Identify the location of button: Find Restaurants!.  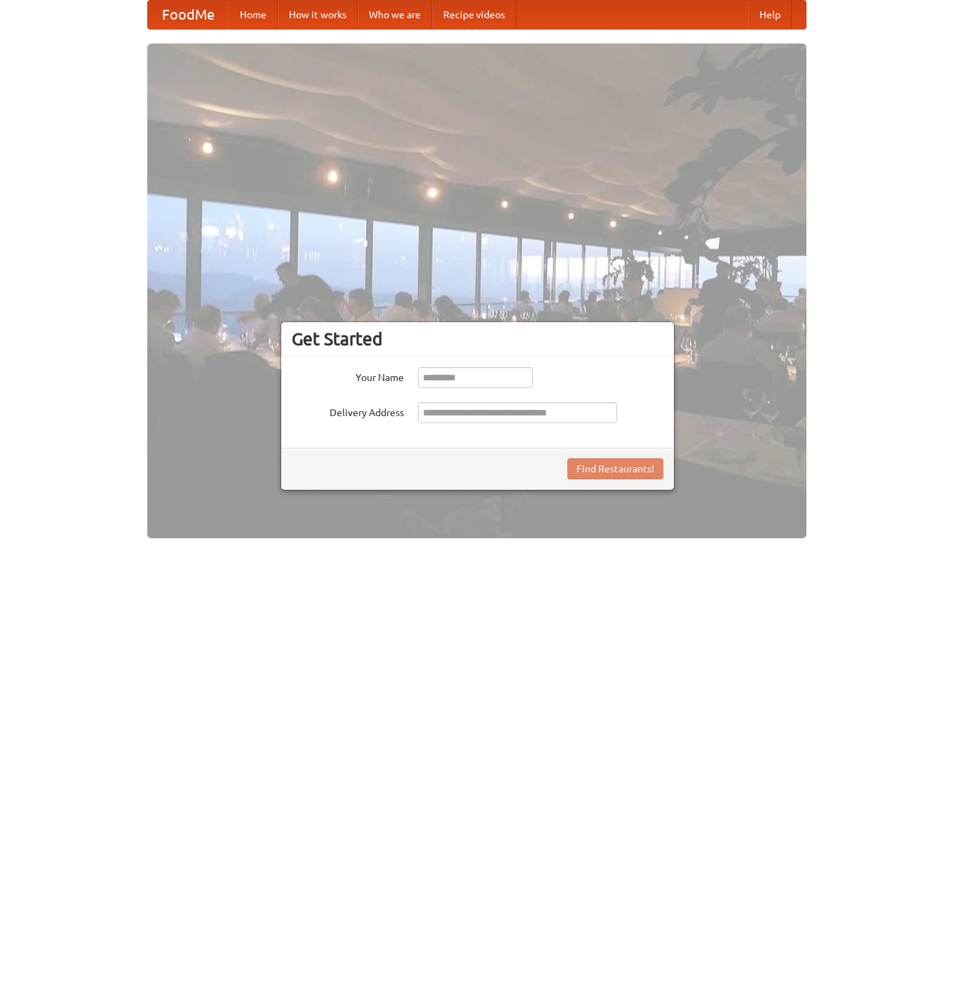
(615, 469).